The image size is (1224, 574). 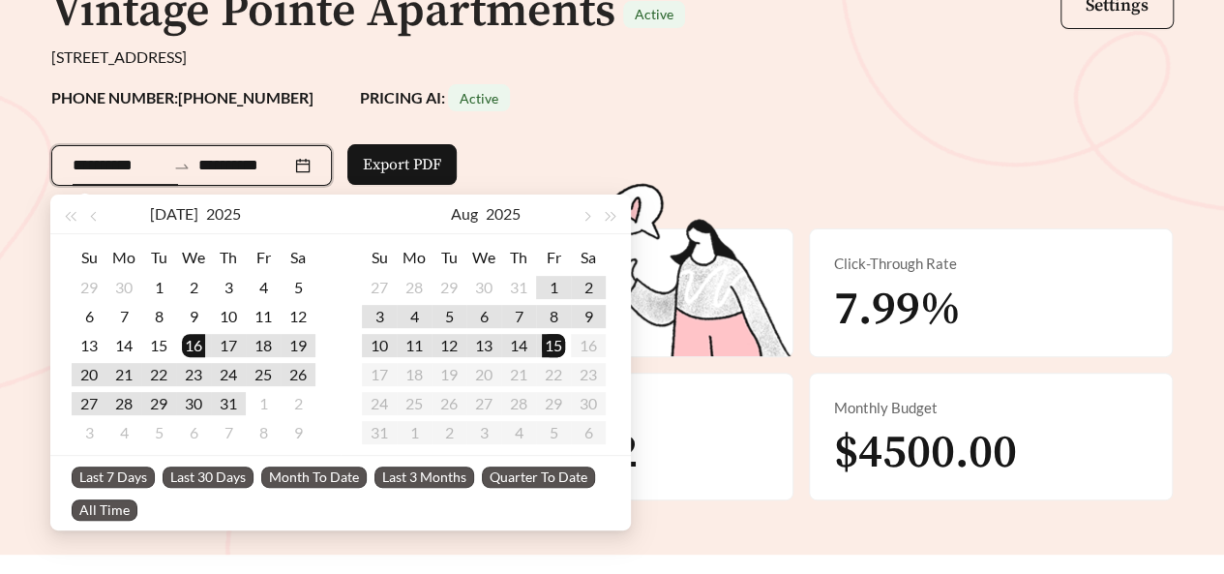 What do you see at coordinates (263, 433) in the screenshot?
I see `td: 2025-08-08` at bounding box center [263, 433].